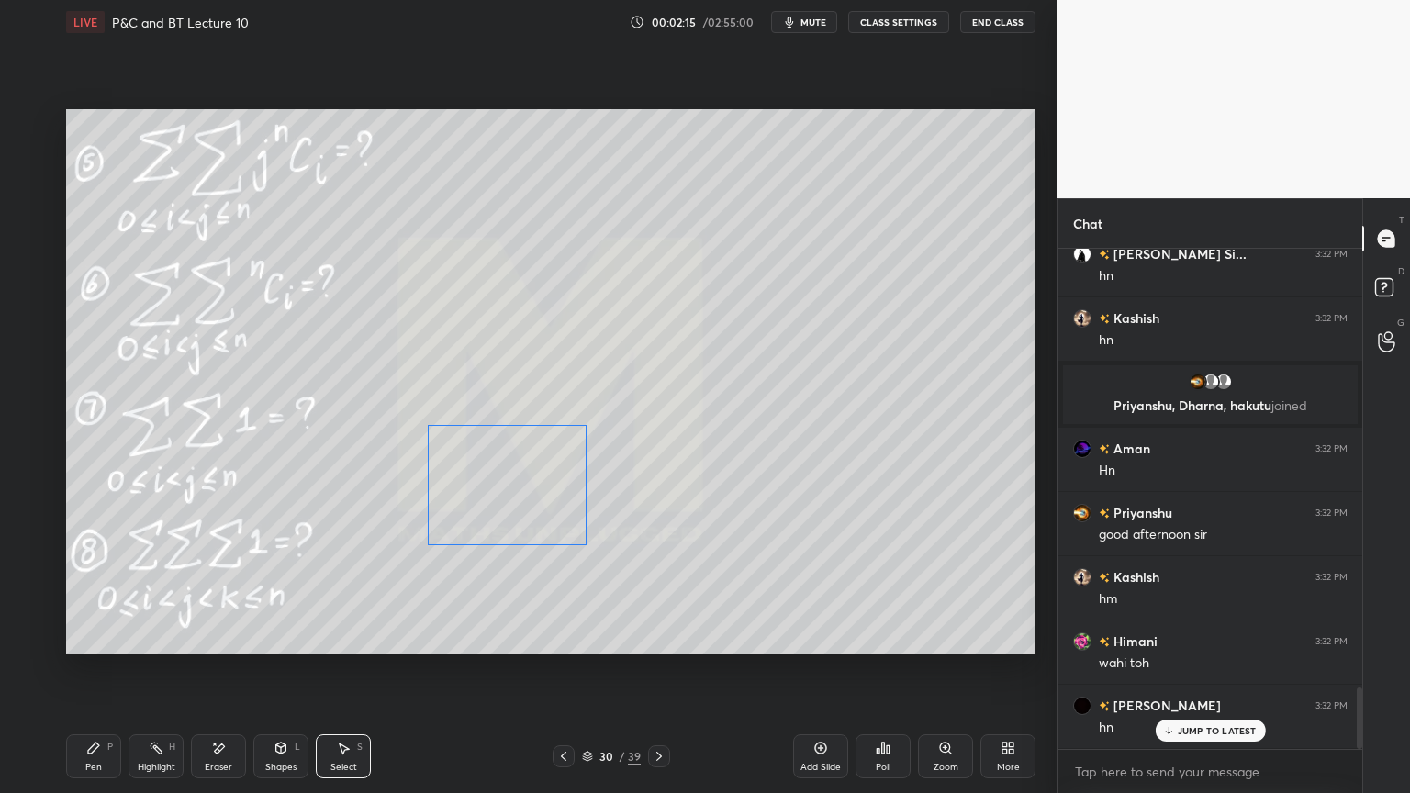  I want to click on div: S, so click(360, 747).